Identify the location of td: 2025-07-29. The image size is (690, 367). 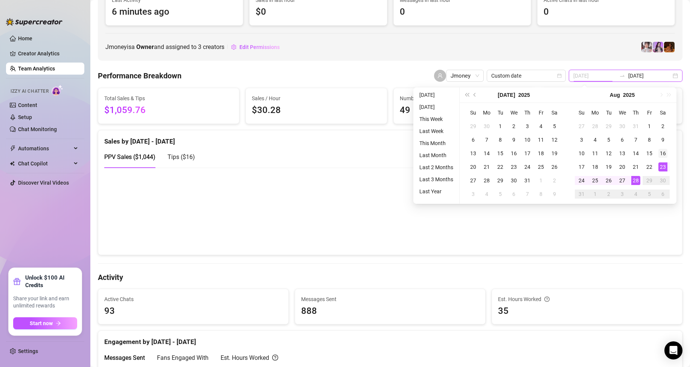
(609, 126).